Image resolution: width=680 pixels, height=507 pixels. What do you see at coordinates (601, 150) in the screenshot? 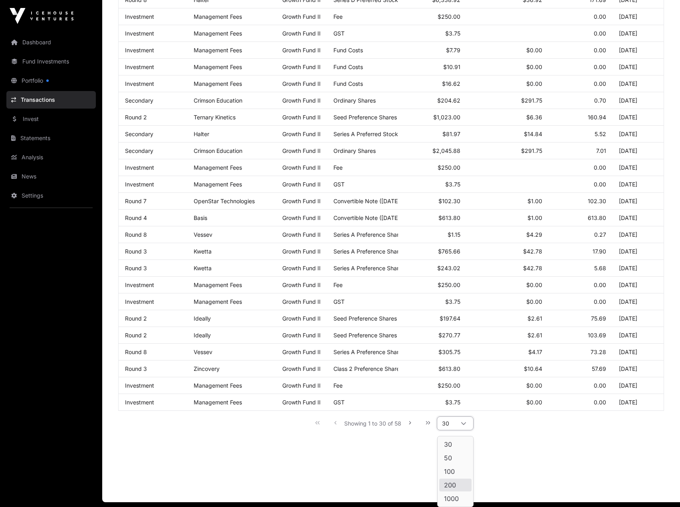
I see `span: 7.01` at bounding box center [601, 150].